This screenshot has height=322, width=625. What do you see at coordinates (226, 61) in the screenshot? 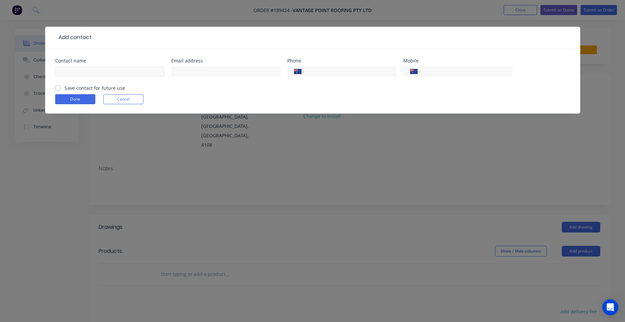
I see `div: Email address` at bounding box center [226, 61].